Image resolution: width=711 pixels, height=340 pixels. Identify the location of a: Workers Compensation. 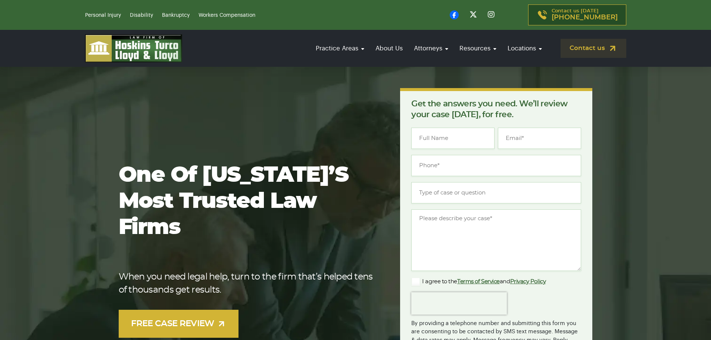
(227, 15).